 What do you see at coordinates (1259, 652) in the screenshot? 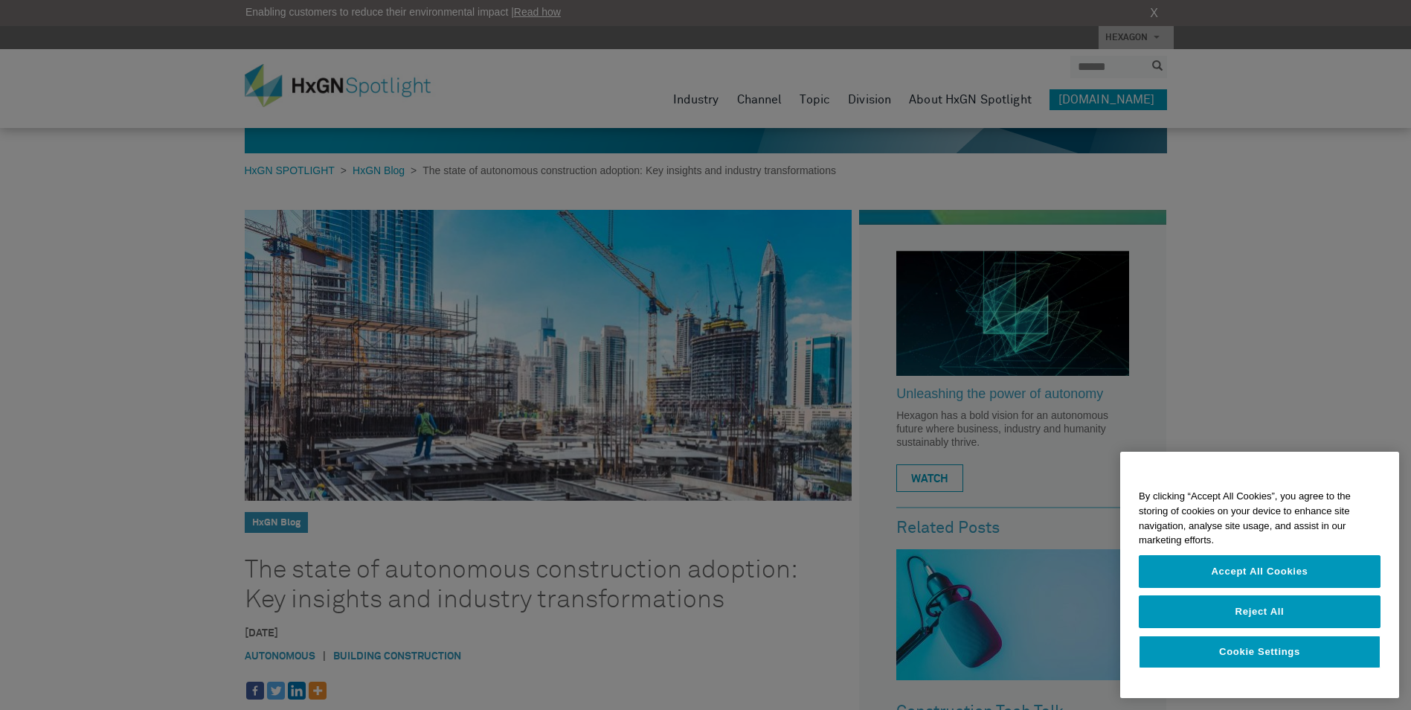
I see `button: Cookie Settings` at bounding box center [1259, 652].